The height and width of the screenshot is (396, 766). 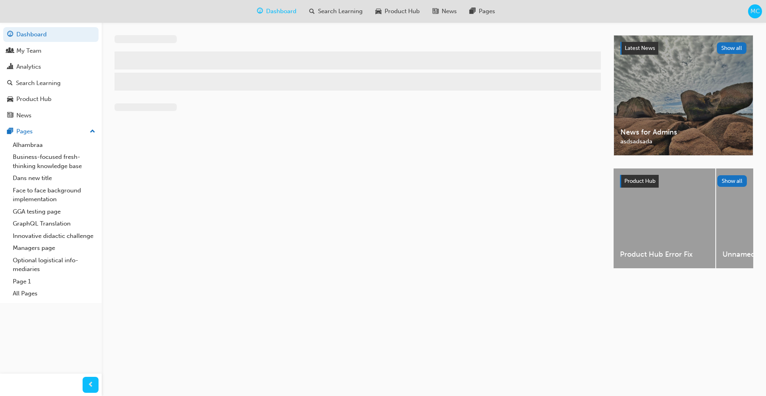 What do you see at coordinates (24, 115) in the screenshot?
I see `div: News` at bounding box center [24, 115].